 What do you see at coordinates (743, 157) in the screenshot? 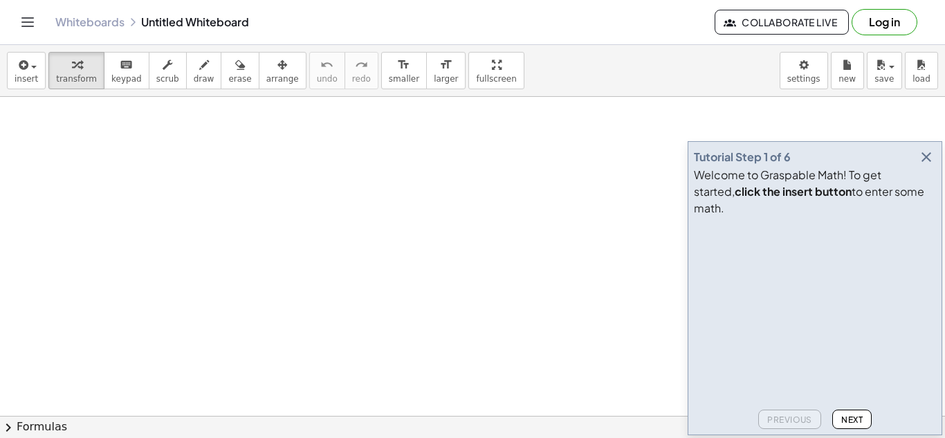
I see `div: Tutorial Step 1 of 6` at bounding box center [743, 157].